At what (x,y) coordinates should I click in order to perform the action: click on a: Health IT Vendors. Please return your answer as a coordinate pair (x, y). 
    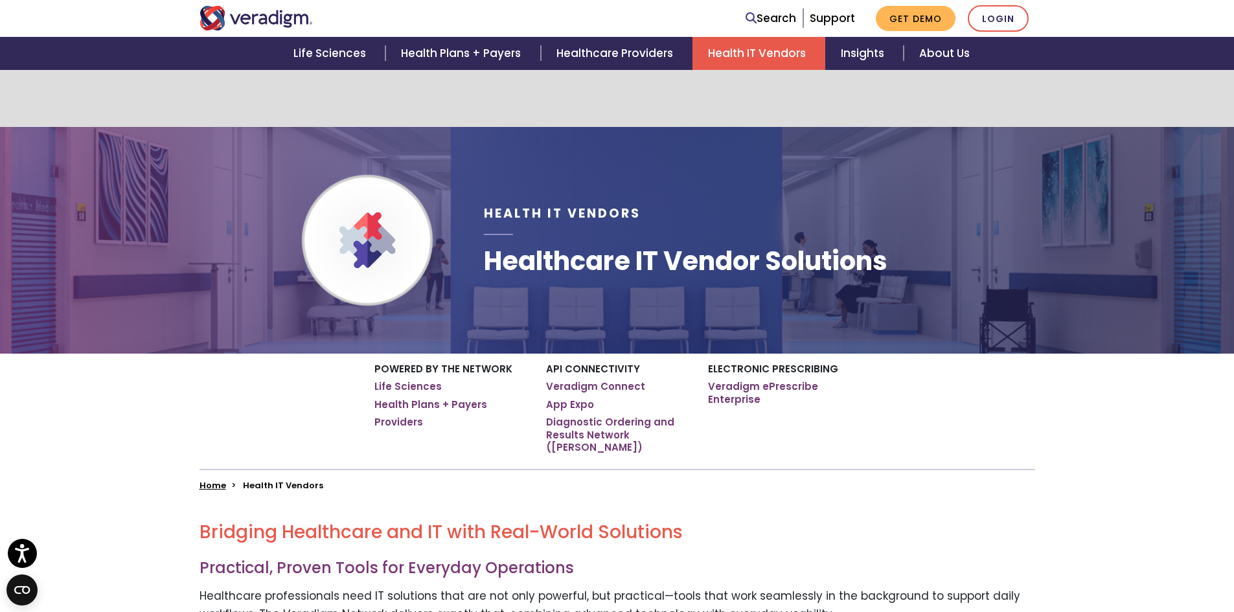
    Looking at the image, I should click on (758, 53).